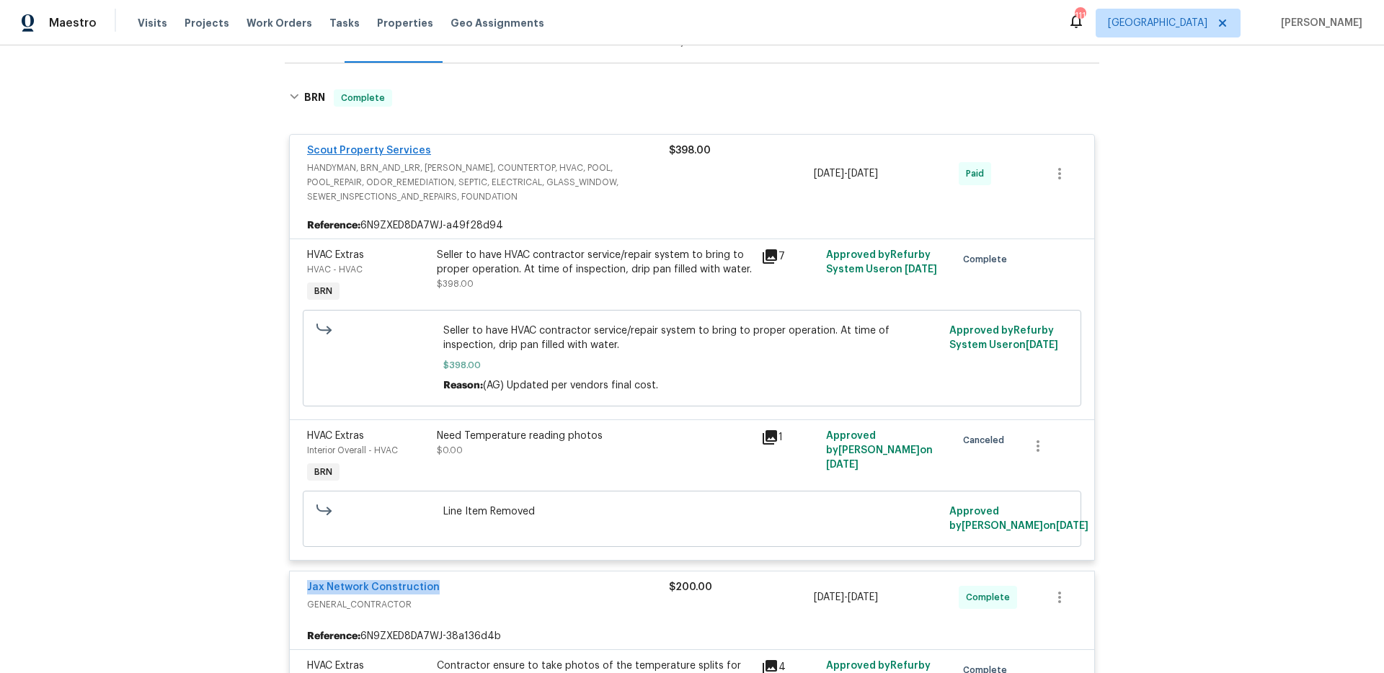 Image resolution: width=1384 pixels, height=673 pixels. I want to click on h6: BRN, so click(314, 98).